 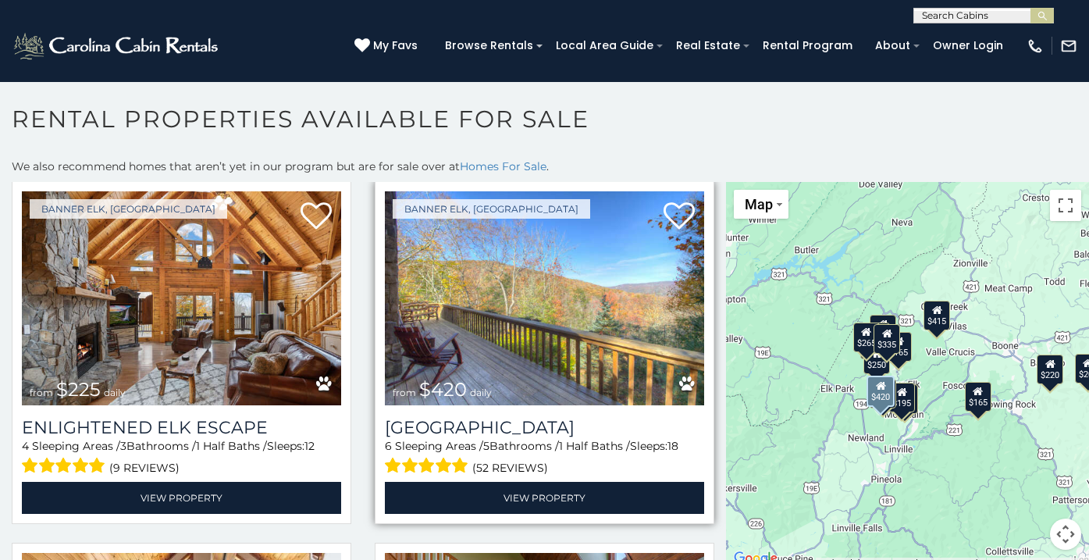 I want to click on span: 4, so click(x=25, y=446).